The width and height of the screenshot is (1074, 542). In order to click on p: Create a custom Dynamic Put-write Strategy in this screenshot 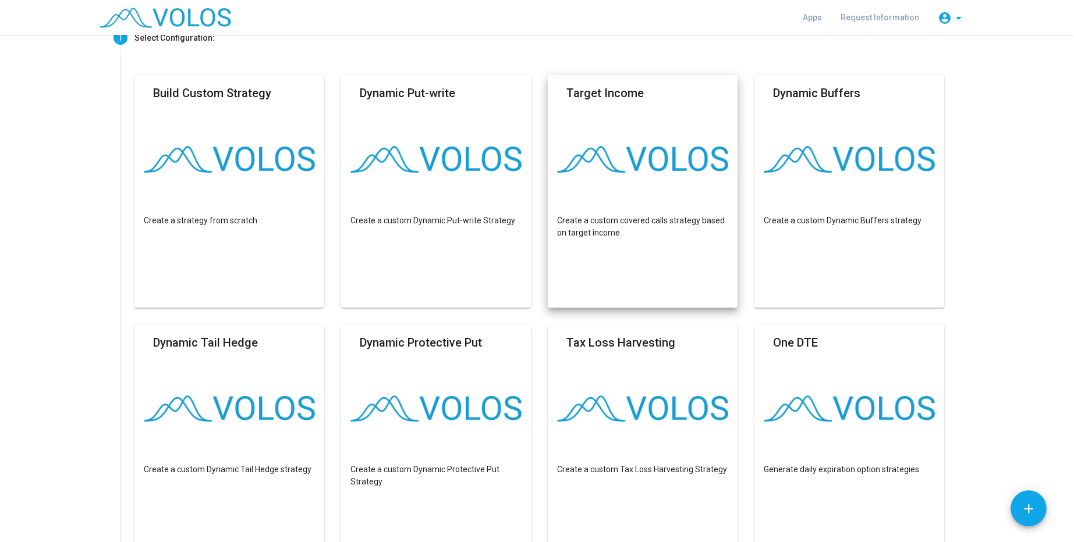, I will do `click(436, 221)`.